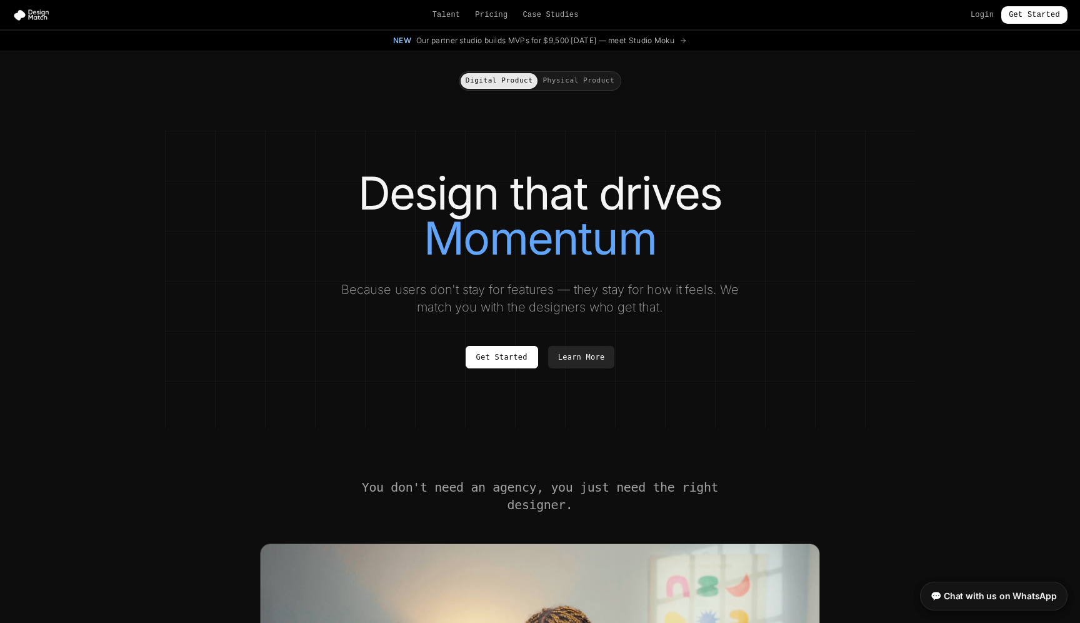 This screenshot has width=1080, height=623. What do you see at coordinates (982, 15) in the screenshot?
I see `a: Login` at bounding box center [982, 15].